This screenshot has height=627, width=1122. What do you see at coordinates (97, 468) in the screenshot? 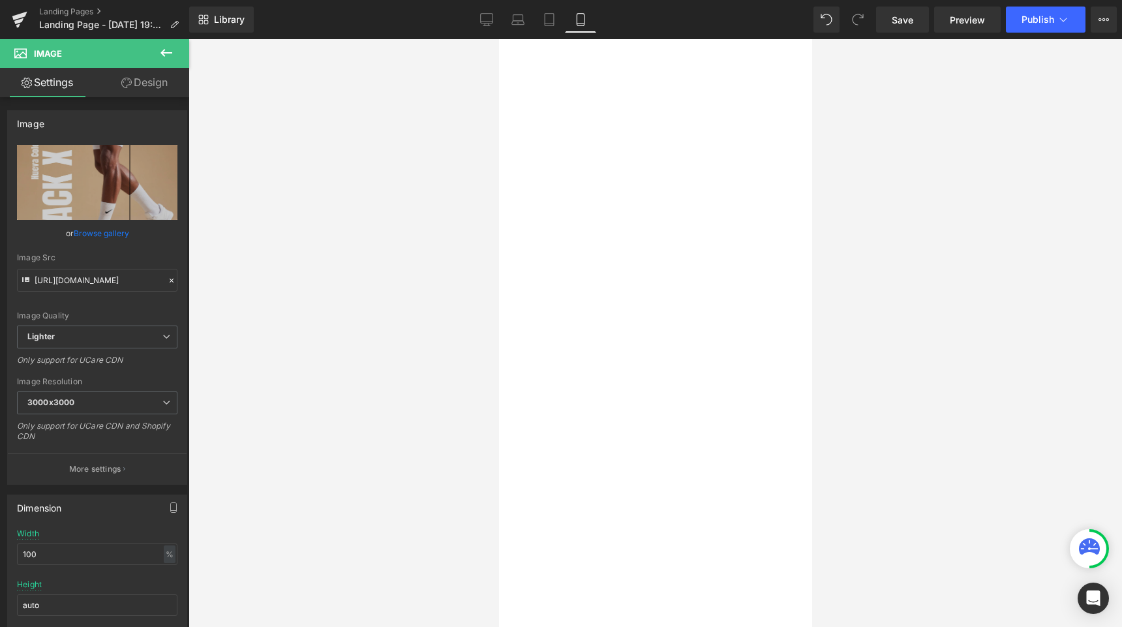
I see `button: More settings` at bounding box center [97, 468].